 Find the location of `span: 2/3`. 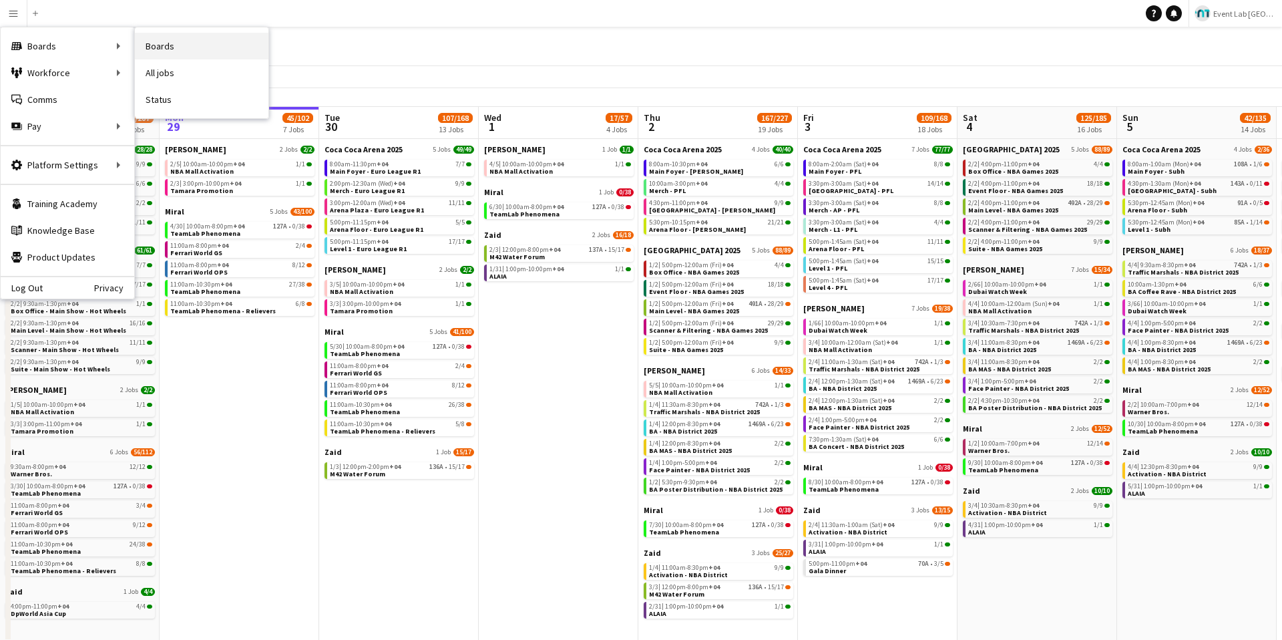

span: 2/3 is located at coordinates (176, 184).